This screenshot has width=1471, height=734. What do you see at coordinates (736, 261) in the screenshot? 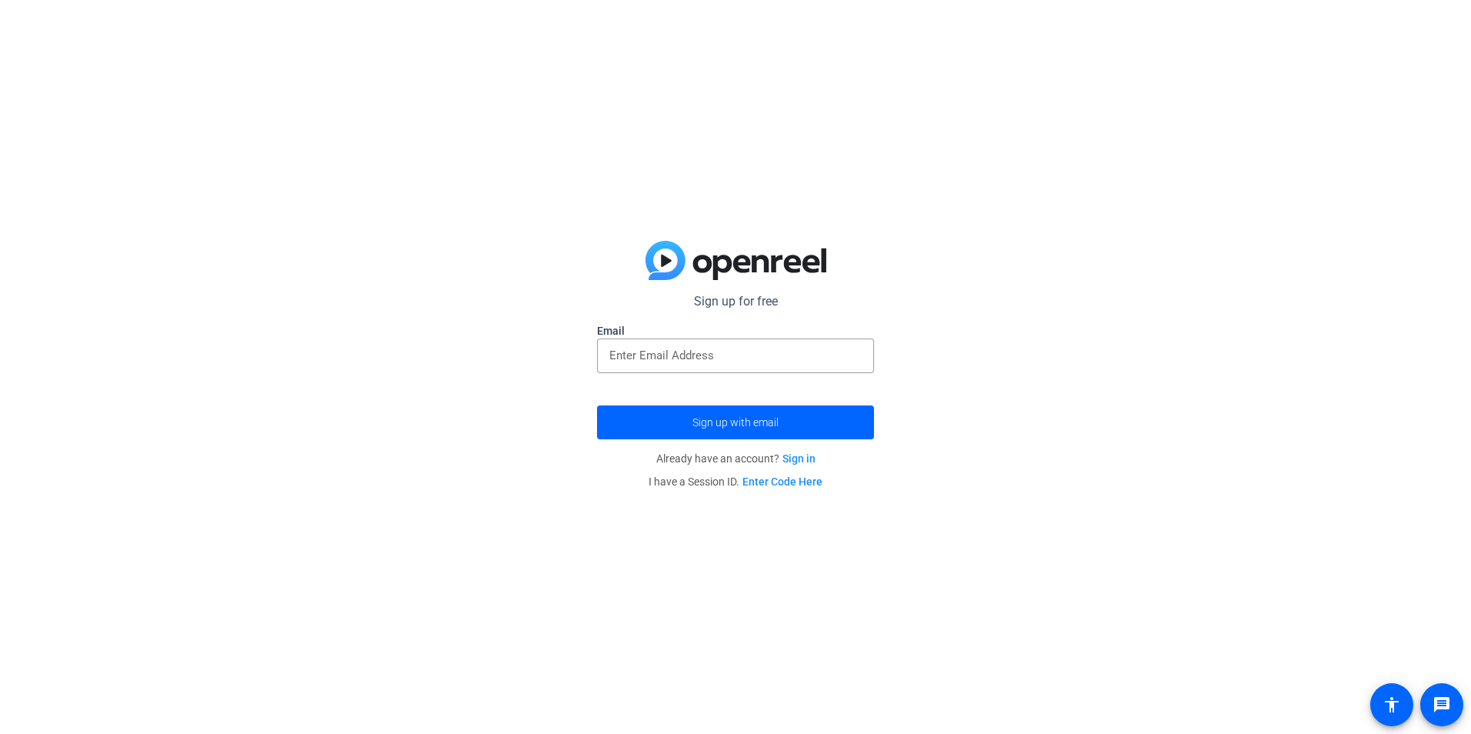
I see `img: blue-gradient.svg` at bounding box center [736, 261].